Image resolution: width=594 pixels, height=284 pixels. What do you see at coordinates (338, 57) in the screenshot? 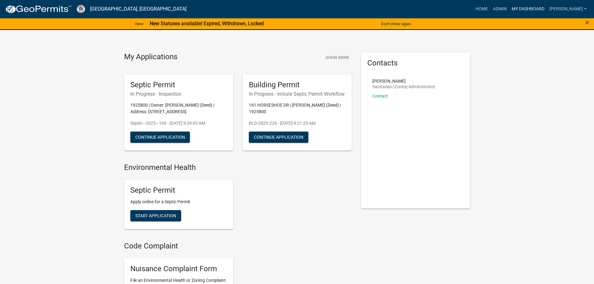
I see `button: Show More` at bounding box center [338, 57].